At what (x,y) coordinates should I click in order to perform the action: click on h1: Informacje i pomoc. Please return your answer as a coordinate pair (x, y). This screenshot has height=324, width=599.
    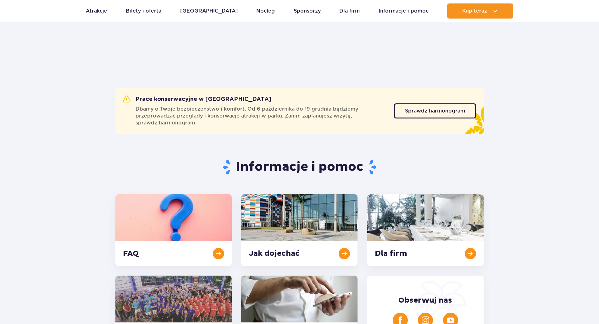
    Looking at the image, I should click on (299, 167).